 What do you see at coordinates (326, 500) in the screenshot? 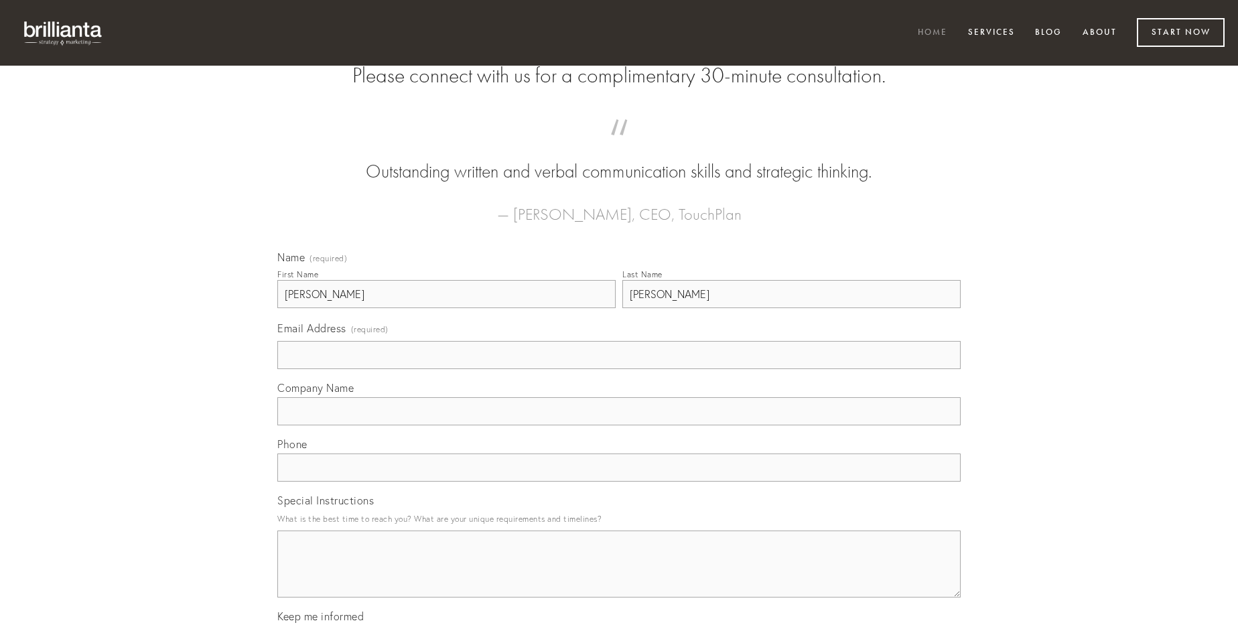
I see `span: Special Instructions` at bounding box center [326, 500].